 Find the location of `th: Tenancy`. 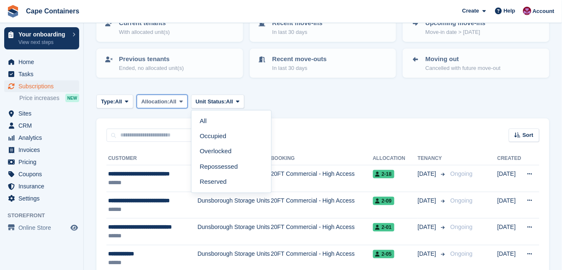

th: Tenancy is located at coordinates (433, 159).